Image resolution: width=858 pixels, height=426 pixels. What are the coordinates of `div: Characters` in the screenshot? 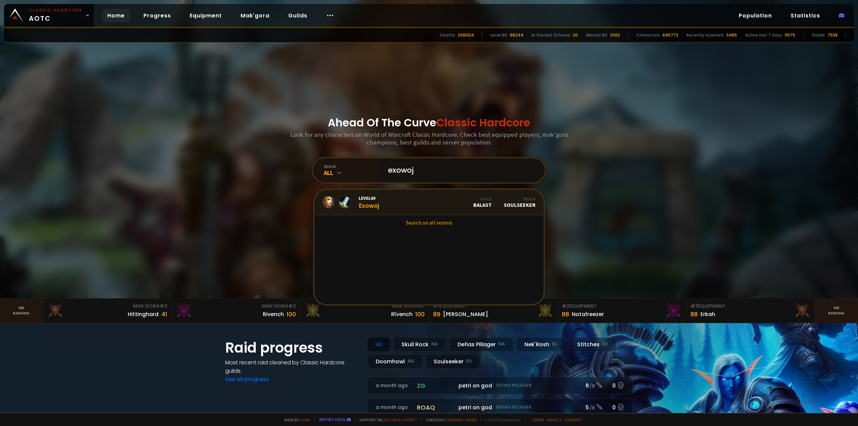 It's located at (648, 35).